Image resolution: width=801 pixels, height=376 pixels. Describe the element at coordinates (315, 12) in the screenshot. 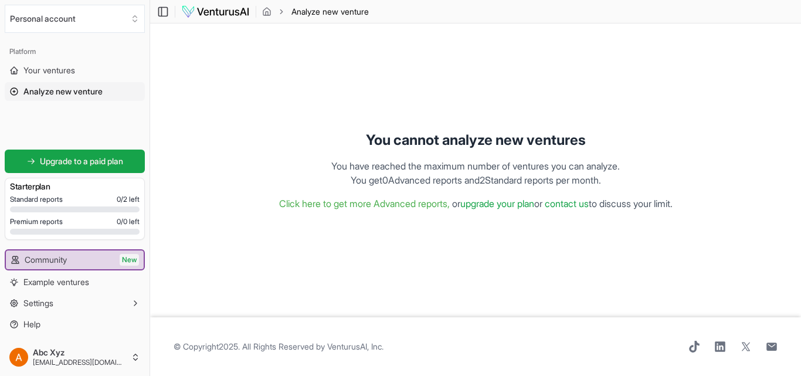

I see `nav: breadcrumb` at that location.